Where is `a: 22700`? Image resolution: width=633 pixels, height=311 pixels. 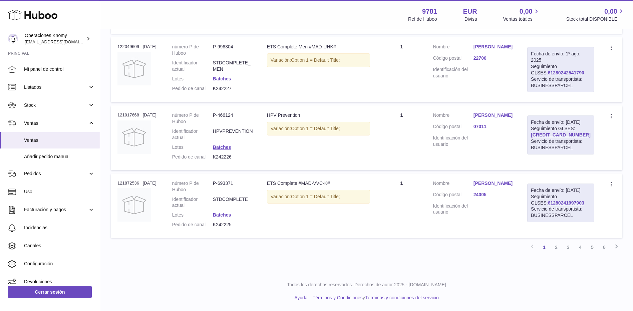 a: 22700 is located at coordinates (493, 58).